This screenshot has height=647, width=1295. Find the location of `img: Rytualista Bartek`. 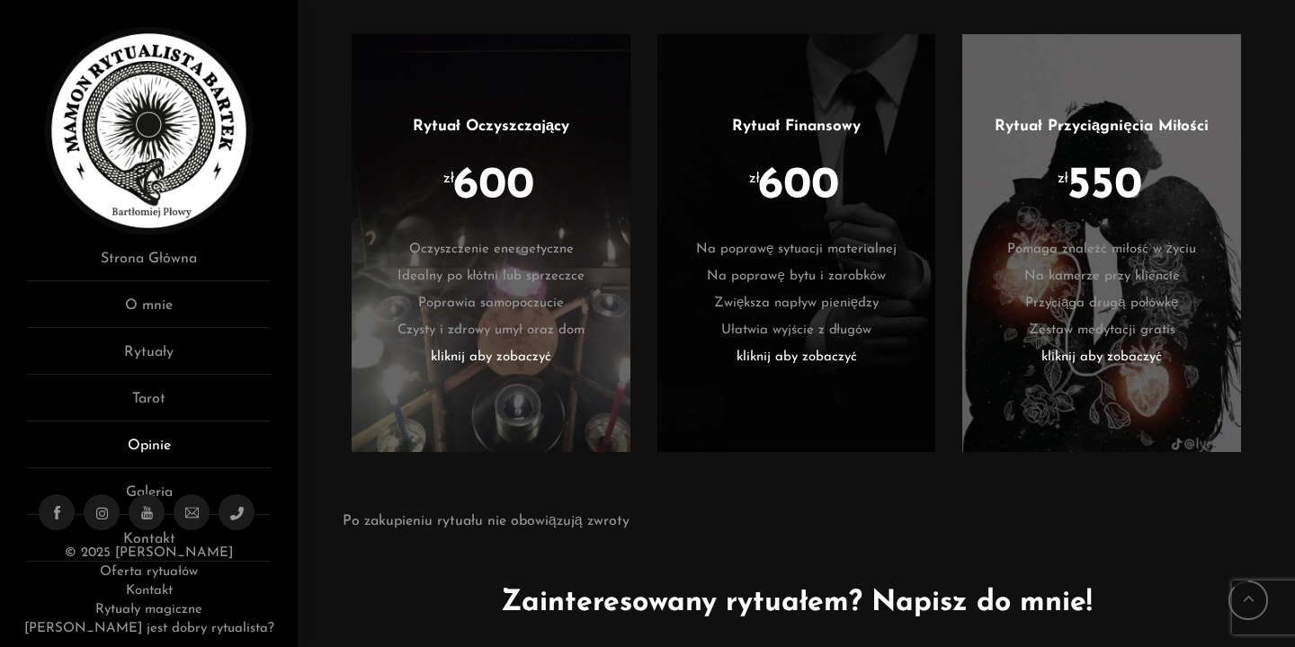

img: Rytualista Bartek is located at coordinates (148, 130).